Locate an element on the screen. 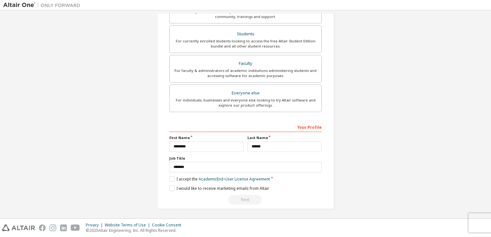 The image size is (491, 237). div: Faculty is located at coordinates (245, 64).